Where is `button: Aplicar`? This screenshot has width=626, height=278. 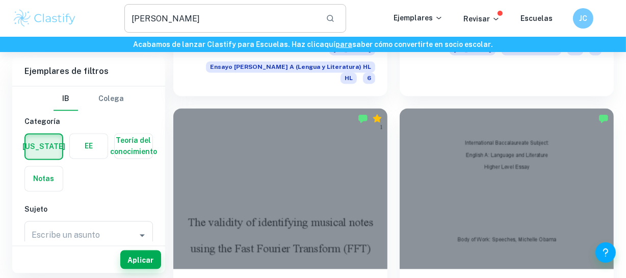 button: Aplicar is located at coordinates (141, 259).